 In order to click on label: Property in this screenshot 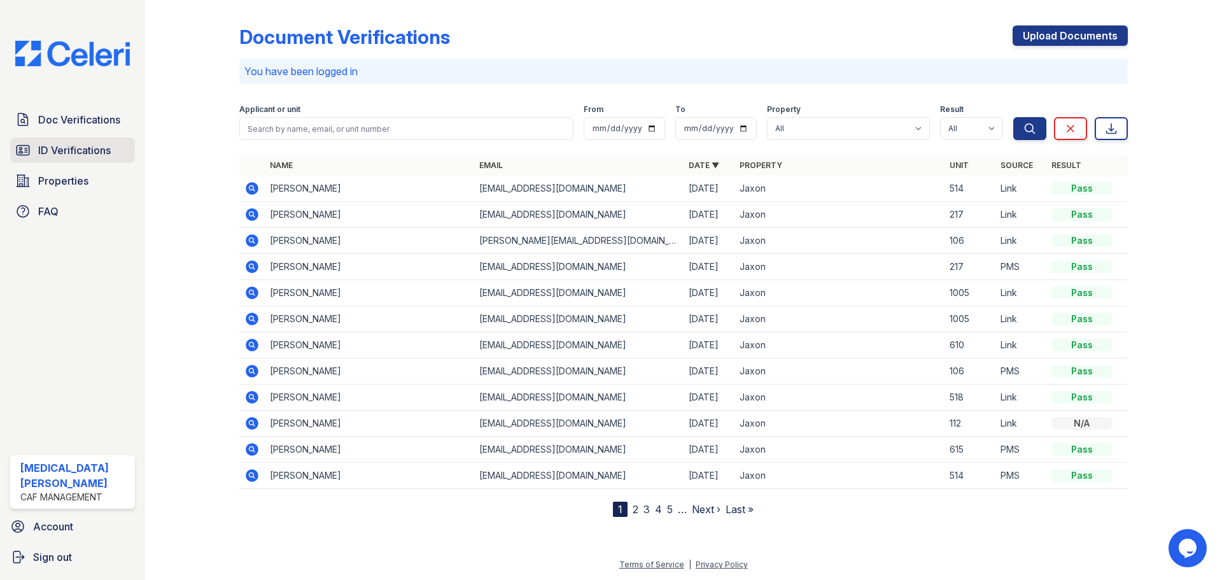, I will do `click(784, 109)`.